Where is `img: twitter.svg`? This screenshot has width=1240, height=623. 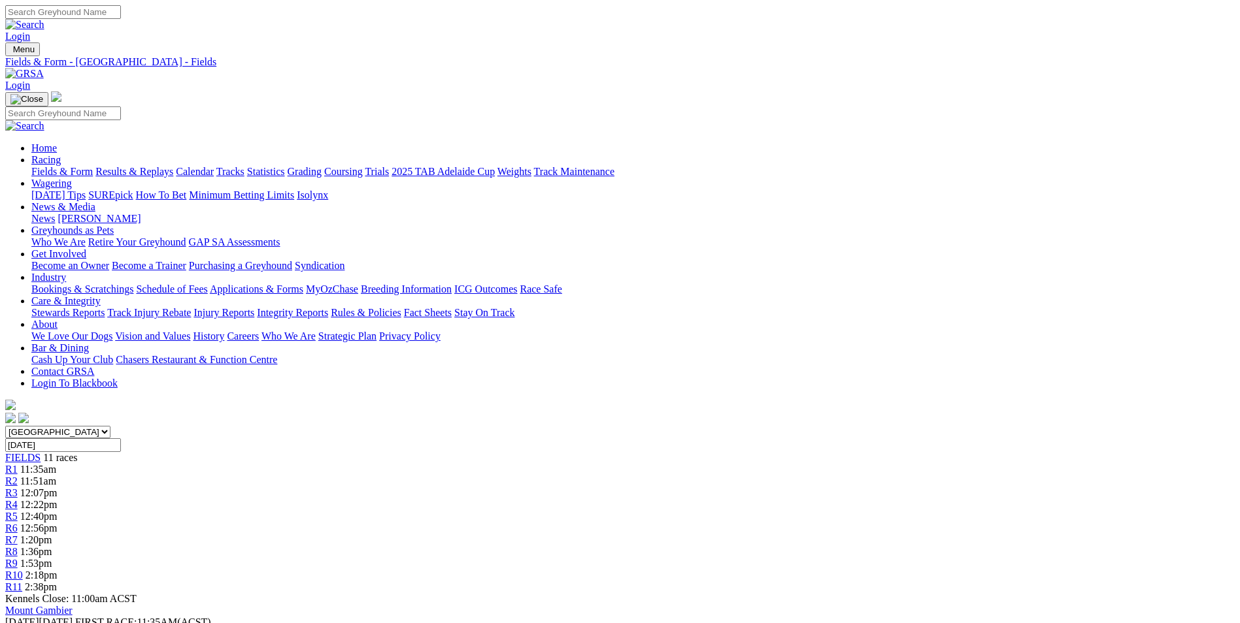 img: twitter.svg is located at coordinates (24, 418).